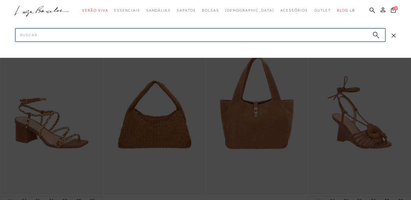 The image size is (411, 200). I want to click on a: BLOG LB, so click(346, 10).